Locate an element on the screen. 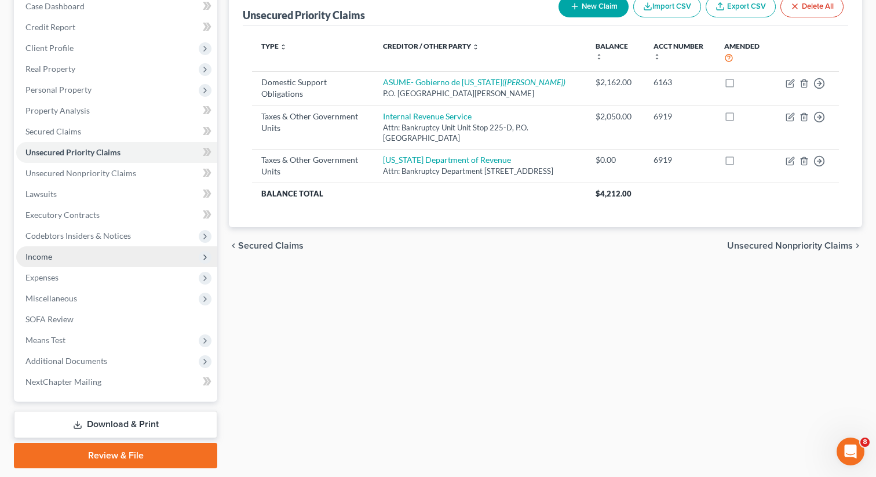  th: Amended is located at coordinates (746, 53).